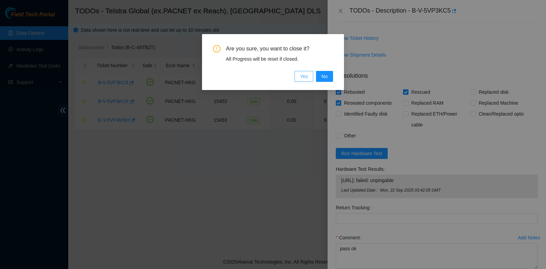 The height and width of the screenshot is (269, 546). What do you see at coordinates (304, 76) in the screenshot?
I see `span: Yes` at bounding box center [304, 76].